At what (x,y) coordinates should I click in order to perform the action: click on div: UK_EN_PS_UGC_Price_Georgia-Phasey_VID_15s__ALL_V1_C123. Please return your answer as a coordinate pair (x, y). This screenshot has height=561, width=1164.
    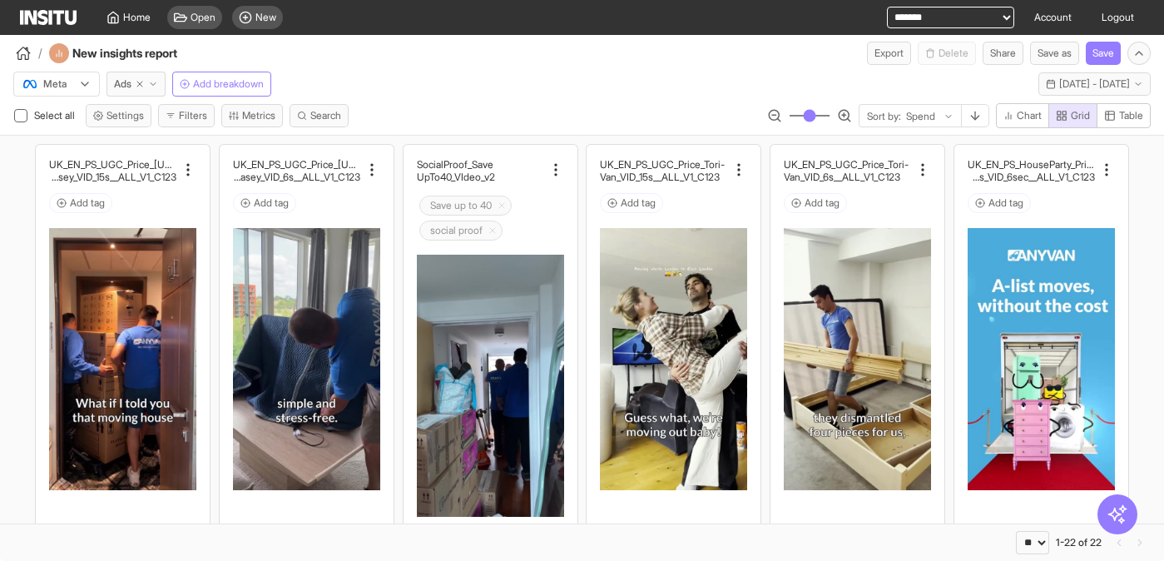
    Looking at the image, I should click on (112, 171).